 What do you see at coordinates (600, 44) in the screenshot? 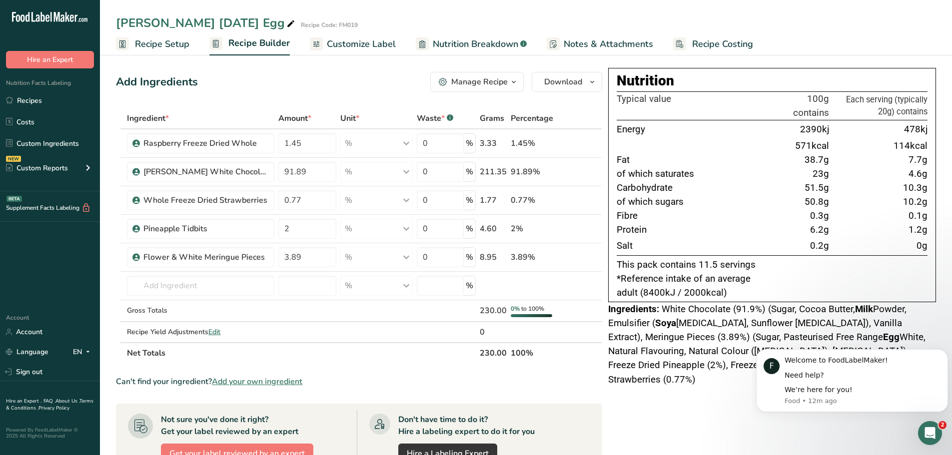
I see `a: Notes & Attachments` at bounding box center [600, 44].